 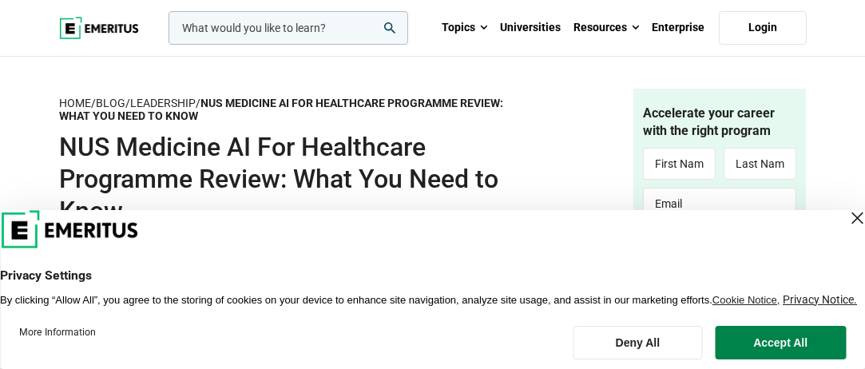 I want to click on h1: NUS Medicine AI For Healthcare Programme Review: What You Need to Know, so click(x=293, y=179).